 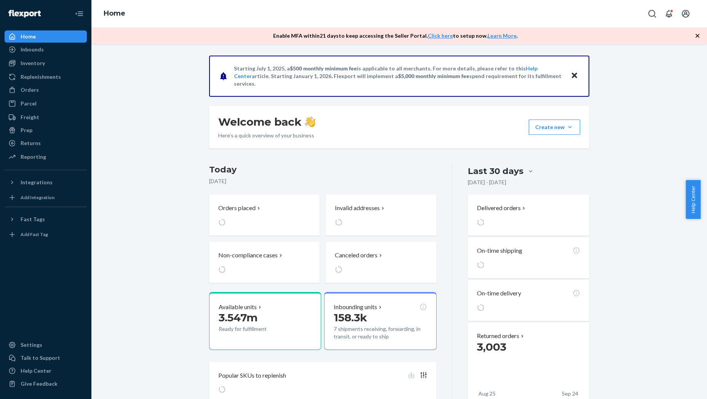 I want to click on p: Ready for fulfillment, so click(x=254, y=329).